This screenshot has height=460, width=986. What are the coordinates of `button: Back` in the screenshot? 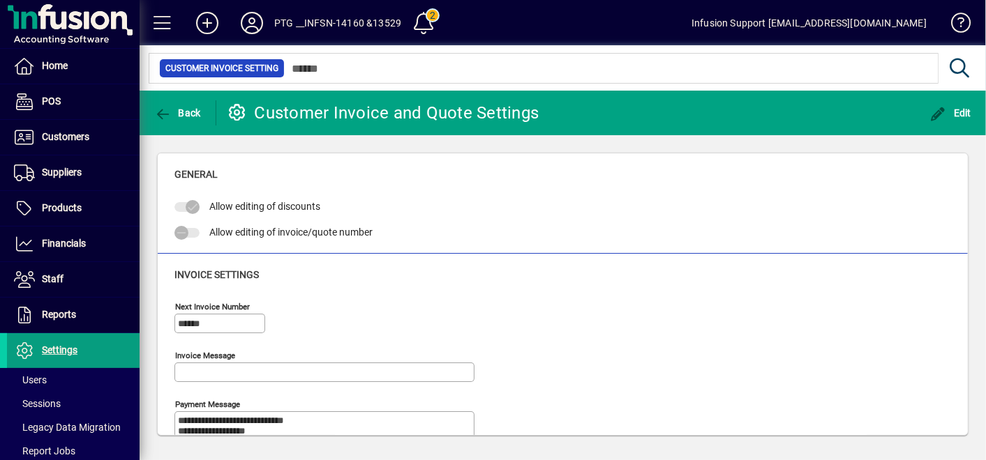 It's located at (177, 113).